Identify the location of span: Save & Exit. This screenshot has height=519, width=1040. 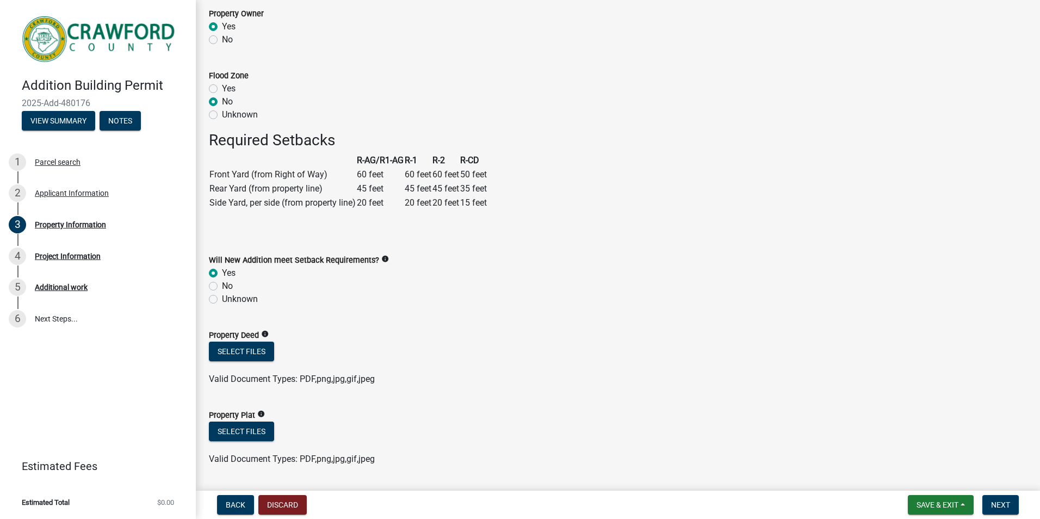
(937, 505).